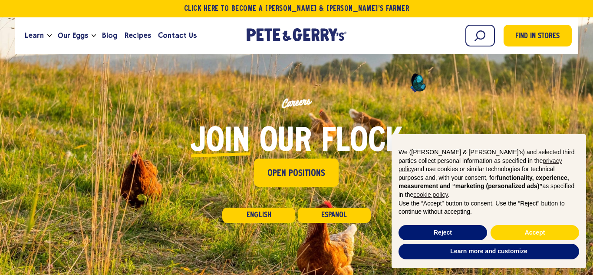  Describe the element at coordinates (296, 172) in the screenshot. I see `a: Open Positions` at that location.